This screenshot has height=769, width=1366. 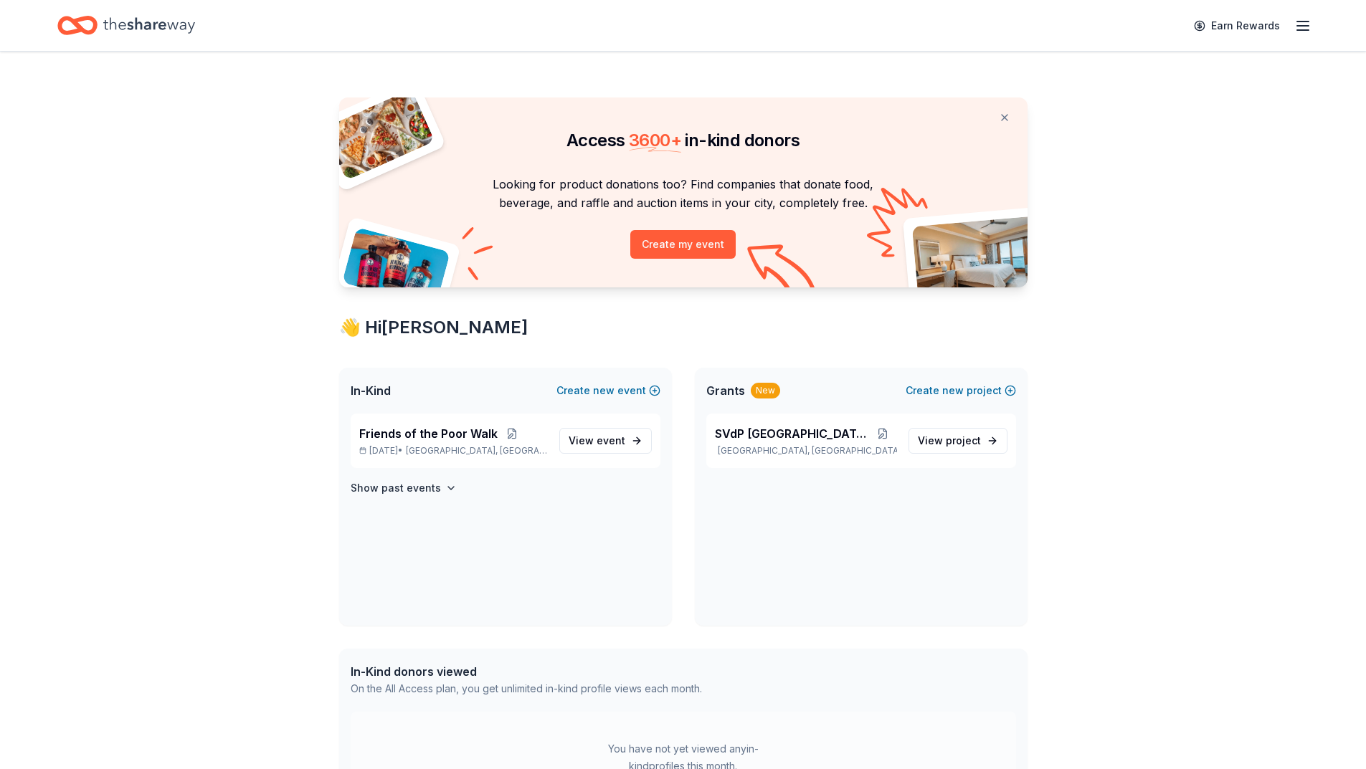 What do you see at coordinates (126, 25) in the screenshot?
I see `a: Home` at bounding box center [126, 25].